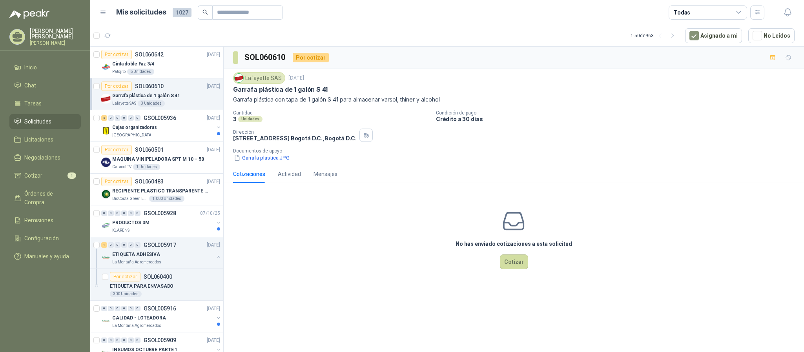  Describe the element at coordinates (289, 174) in the screenshot. I see `div: Actividad` at that location.